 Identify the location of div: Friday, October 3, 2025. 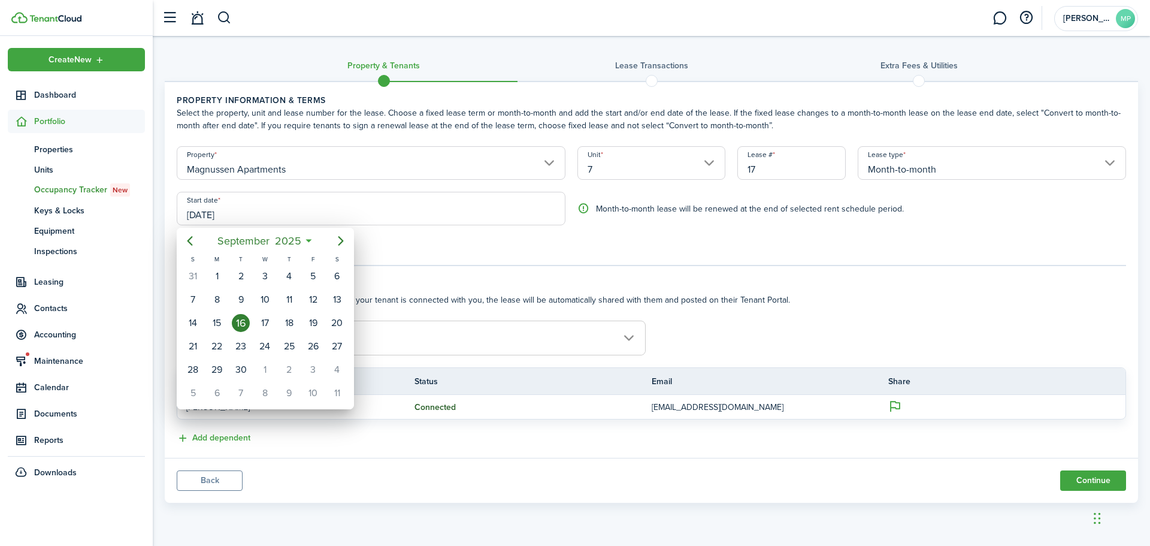
(313, 369).